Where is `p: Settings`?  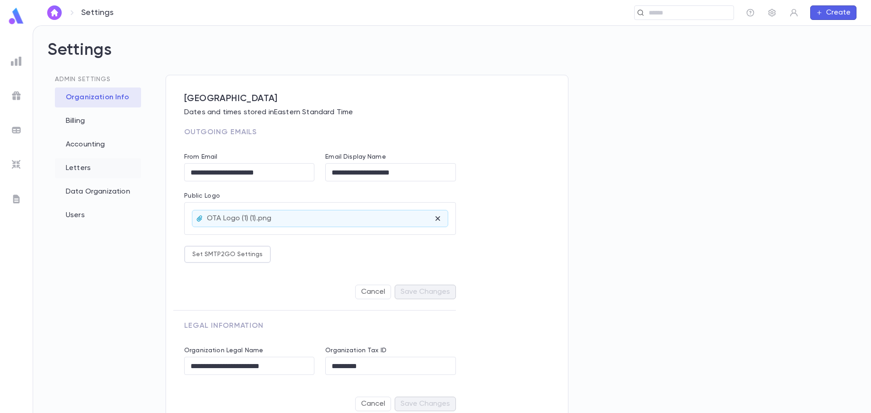 p: Settings is located at coordinates (97, 13).